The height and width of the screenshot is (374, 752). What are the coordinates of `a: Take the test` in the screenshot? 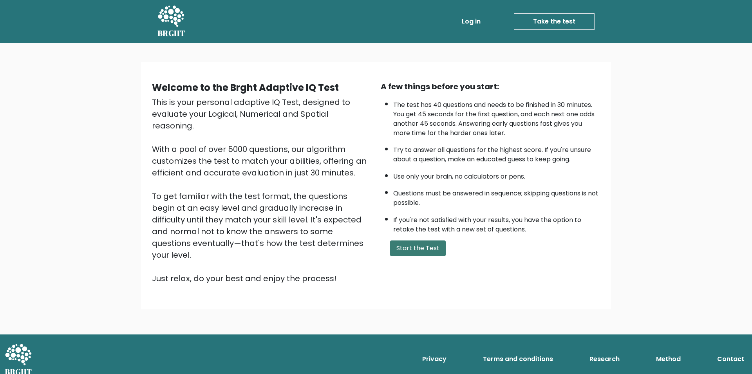 It's located at (554, 22).